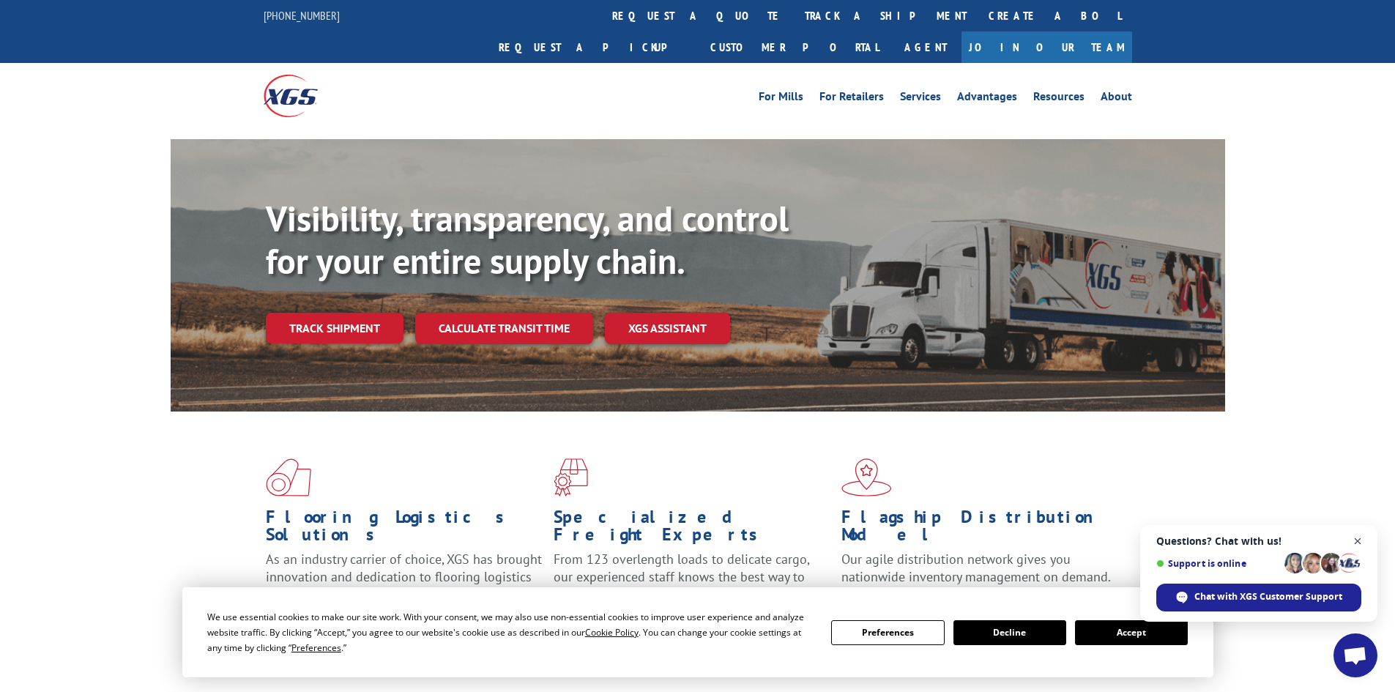 The height and width of the screenshot is (692, 1395). I want to click on div: Cookie Consent Prompt, so click(698, 632).